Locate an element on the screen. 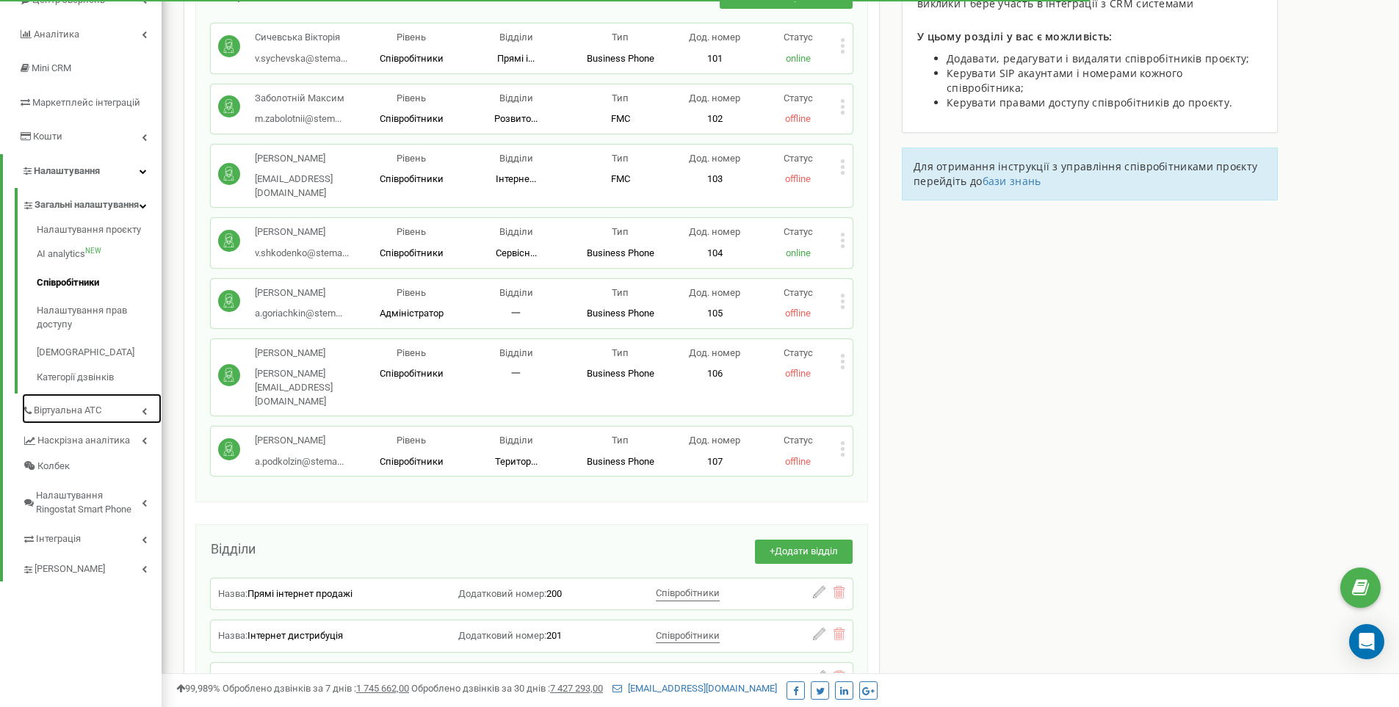 This screenshot has height=707, width=1399. span: Інтерне... is located at coordinates (515, 178).